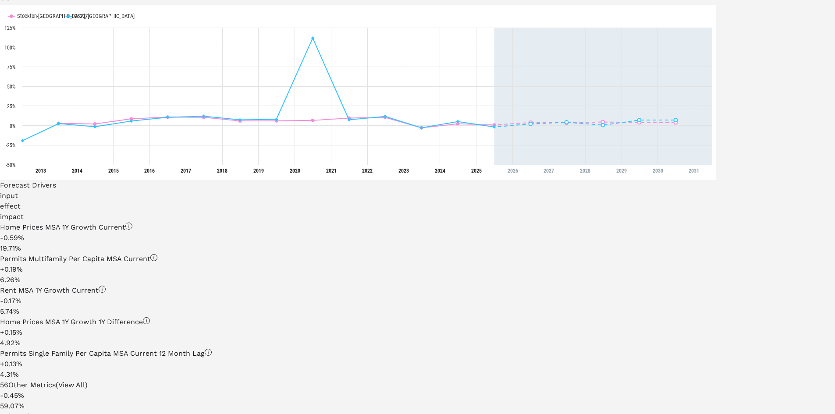 Image resolution: width=835 pixels, height=414 pixels. I want to click on path: Friday, 28 Jun, 17:00, 5.04. 95207., so click(458, 122).